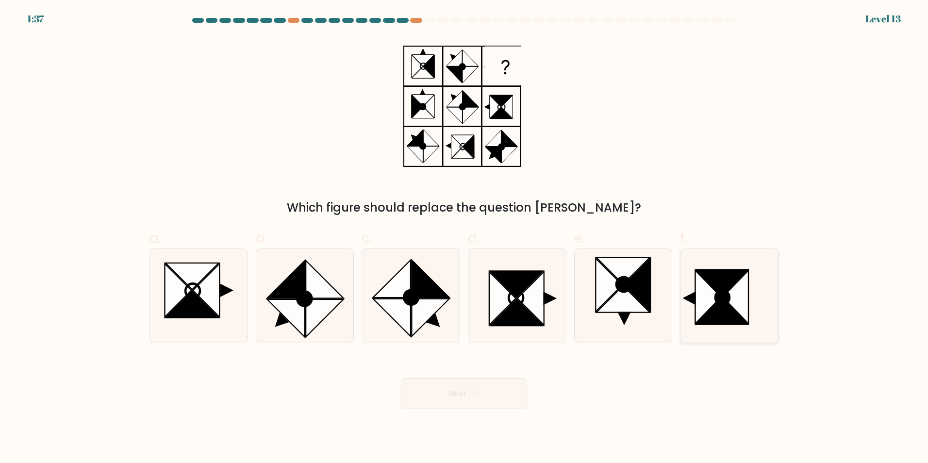 The height and width of the screenshot is (463, 928). What do you see at coordinates (474, 238) in the screenshot?
I see `span: d.` at bounding box center [474, 238].